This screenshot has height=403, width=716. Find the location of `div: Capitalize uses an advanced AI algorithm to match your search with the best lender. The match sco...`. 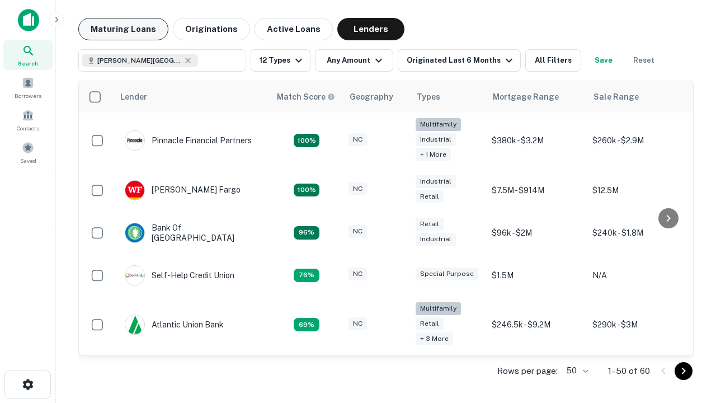

div: Capitalize uses an advanced AI algorithm to match your search with the best lender. The match sco... is located at coordinates (306, 97).